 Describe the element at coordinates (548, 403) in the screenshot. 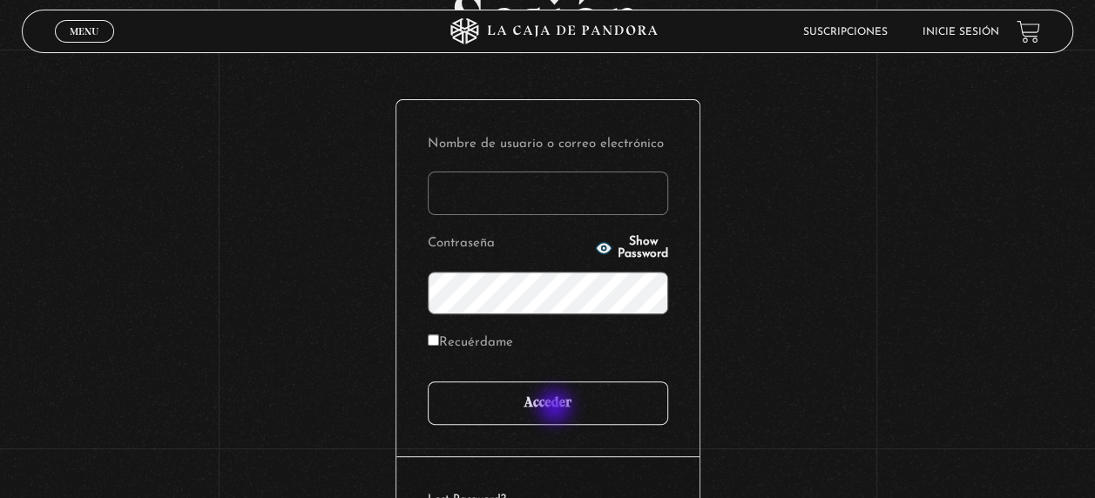

I see `input: Acceder` at that location.